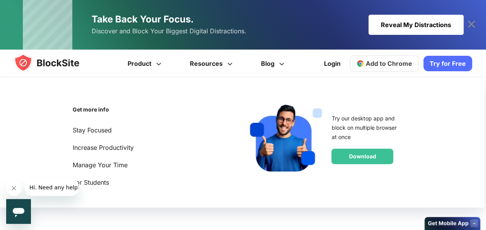 The image size is (486, 230). Describe the element at coordinates (143, 19) in the screenshot. I see `span: Take Back Your Focus.` at that location.